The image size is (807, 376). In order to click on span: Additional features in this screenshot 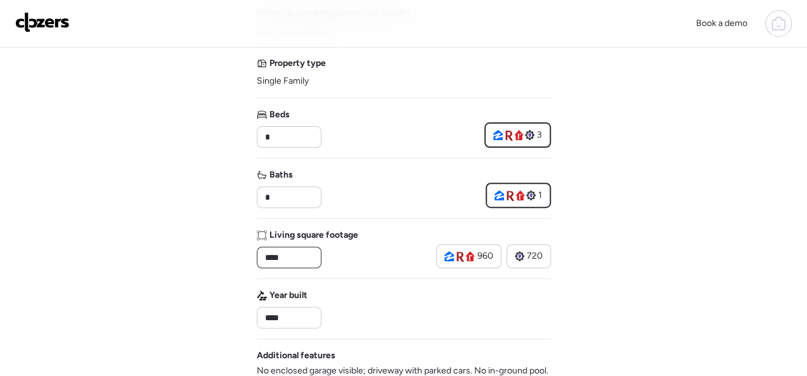, I will do `click(296, 356)`.